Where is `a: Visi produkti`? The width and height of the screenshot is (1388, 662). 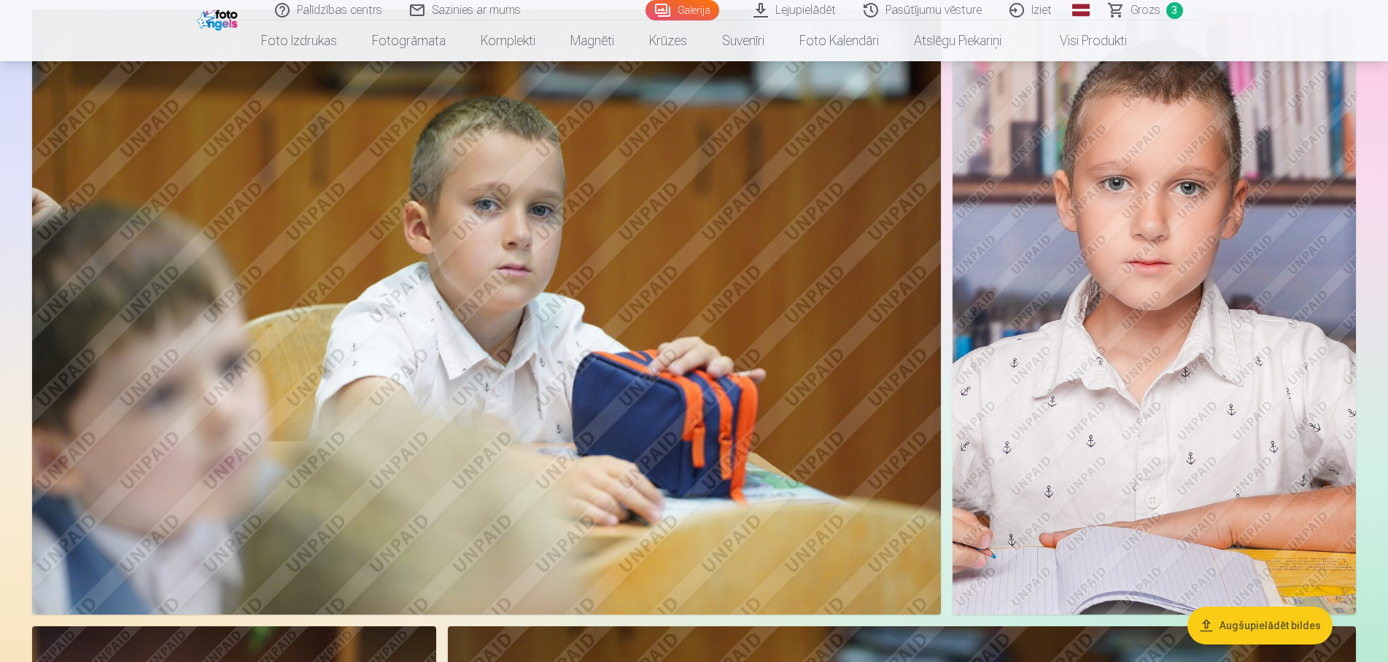
a: Visi produkti is located at coordinates (1082, 41).